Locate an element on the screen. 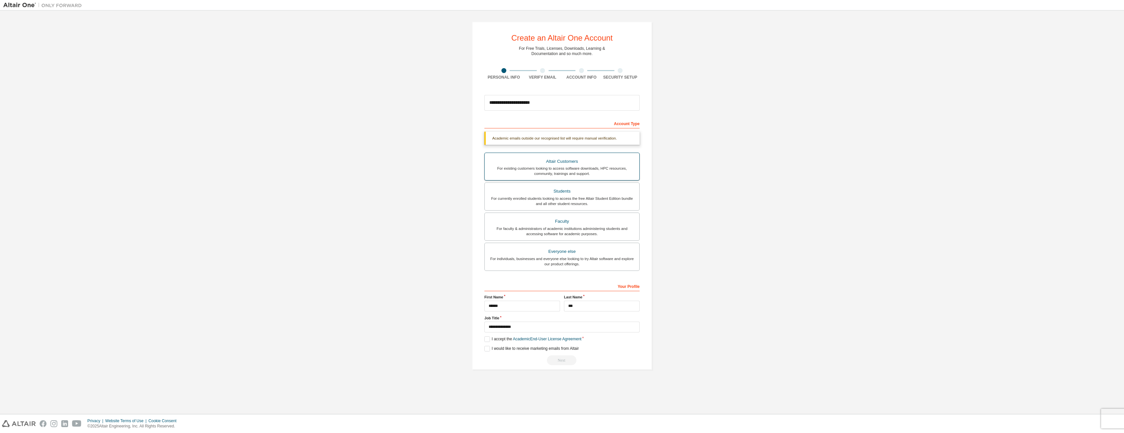  div: Students is located at coordinates (562, 191).